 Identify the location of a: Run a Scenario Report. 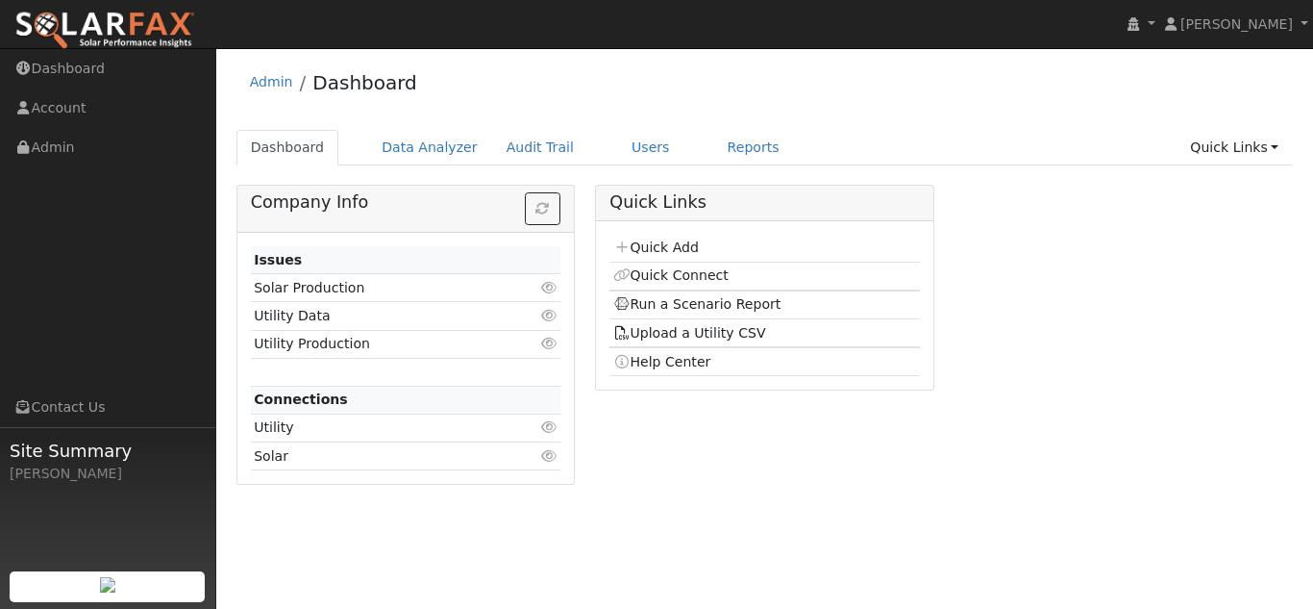
(697, 304).